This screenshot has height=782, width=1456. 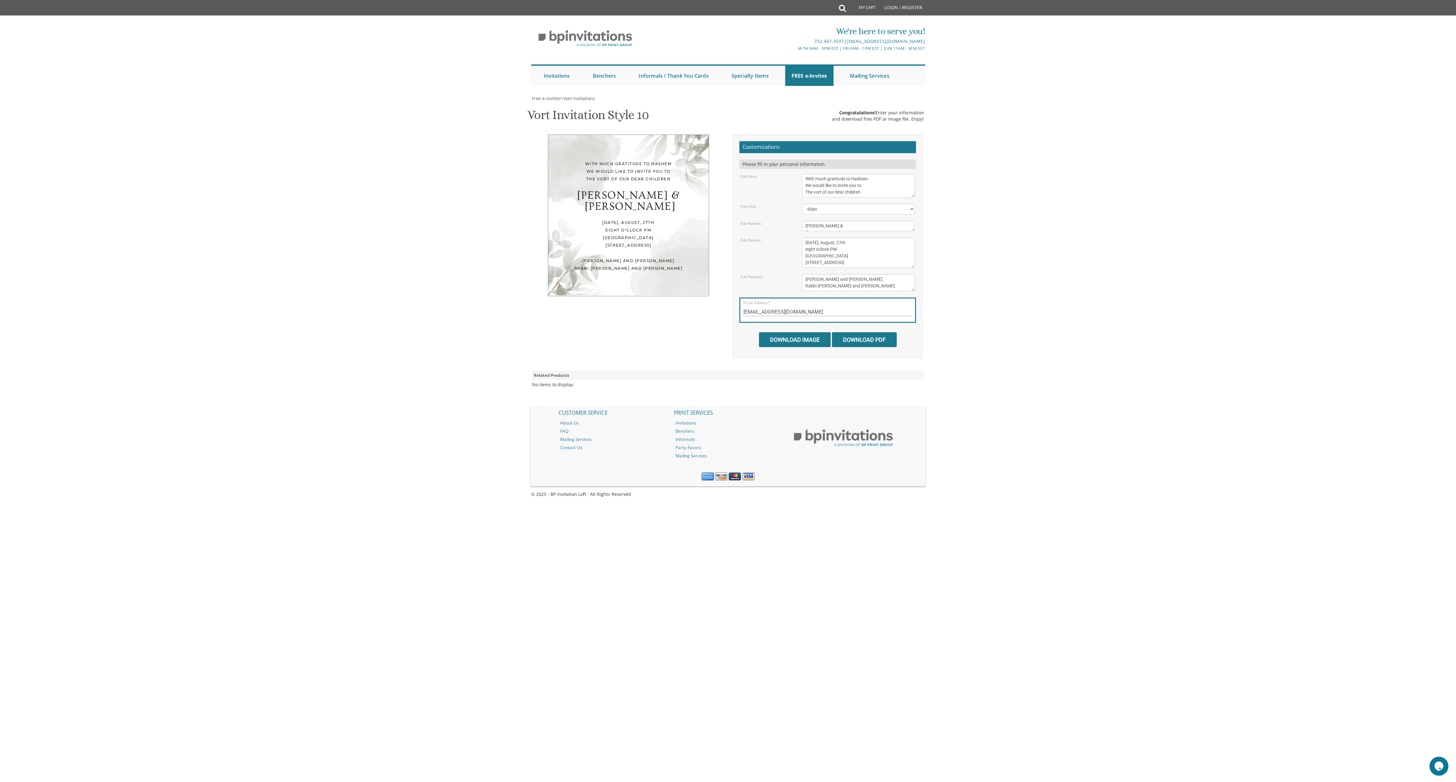 I want to click on a: About Us, so click(x=612, y=423).